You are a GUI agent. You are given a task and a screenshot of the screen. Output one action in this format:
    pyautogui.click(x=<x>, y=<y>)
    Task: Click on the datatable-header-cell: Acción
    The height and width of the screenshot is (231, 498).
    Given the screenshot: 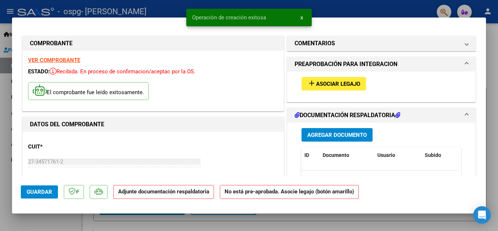 What is the action you would take?
    pyautogui.click(x=477, y=155)
    